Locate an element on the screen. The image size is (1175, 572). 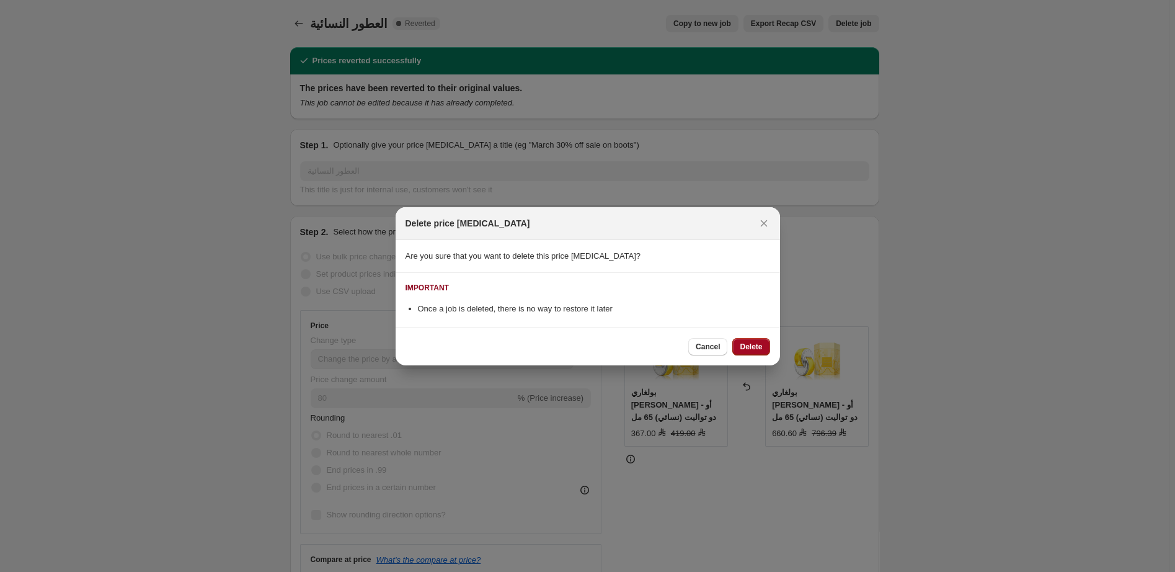
button: Cancel is located at coordinates (707, 347).